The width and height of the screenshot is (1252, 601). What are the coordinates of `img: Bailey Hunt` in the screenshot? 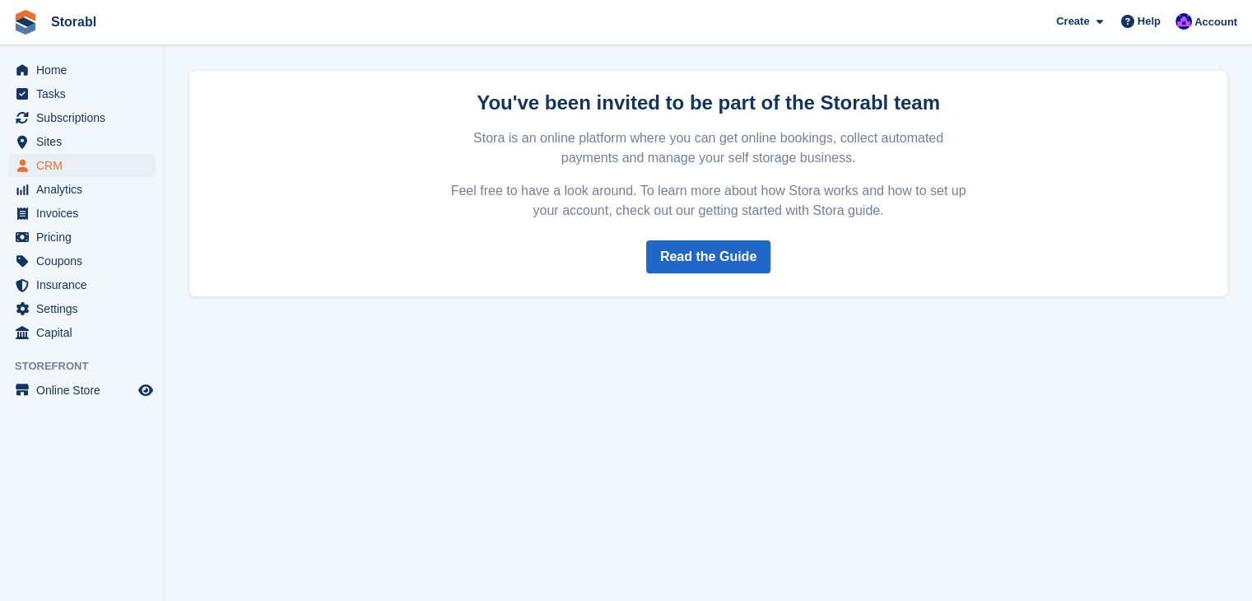 It's located at (1183, 21).